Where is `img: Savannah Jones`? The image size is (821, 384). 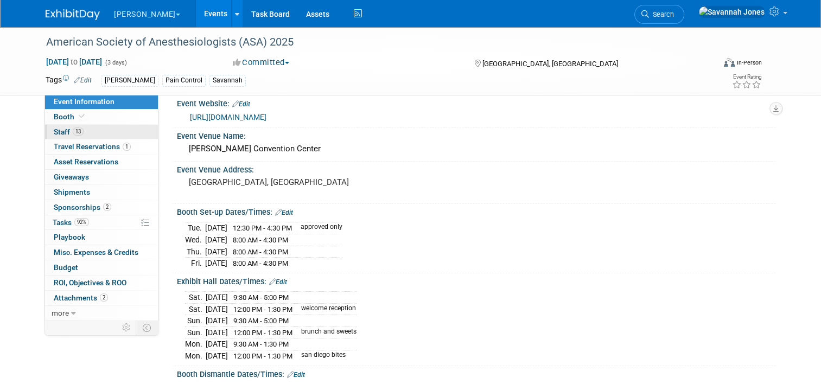 img: Savannah Jones is located at coordinates (731, 12).